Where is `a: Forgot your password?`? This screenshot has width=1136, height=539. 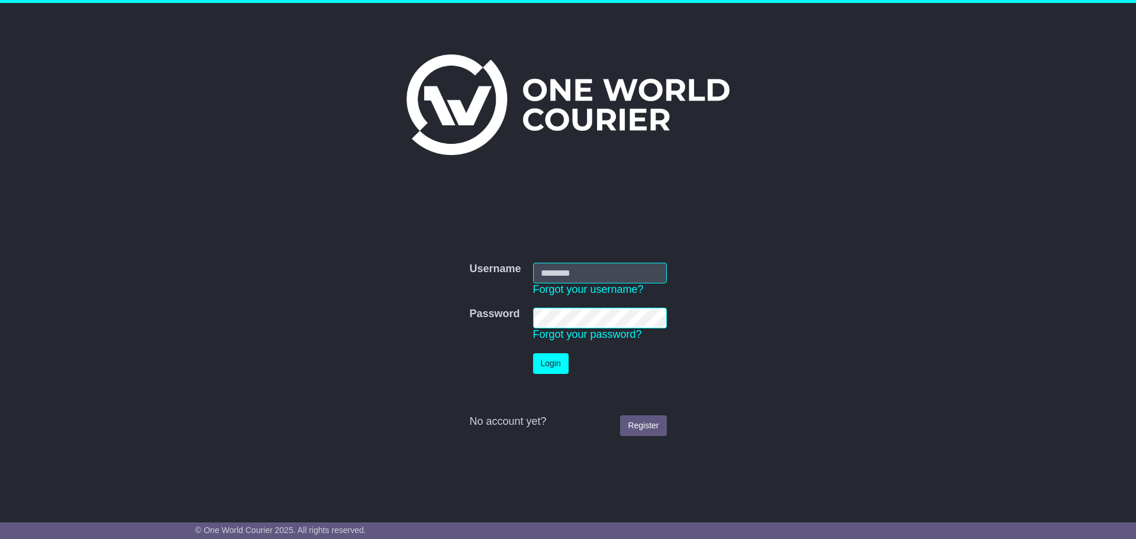 a: Forgot your password? is located at coordinates (588, 334).